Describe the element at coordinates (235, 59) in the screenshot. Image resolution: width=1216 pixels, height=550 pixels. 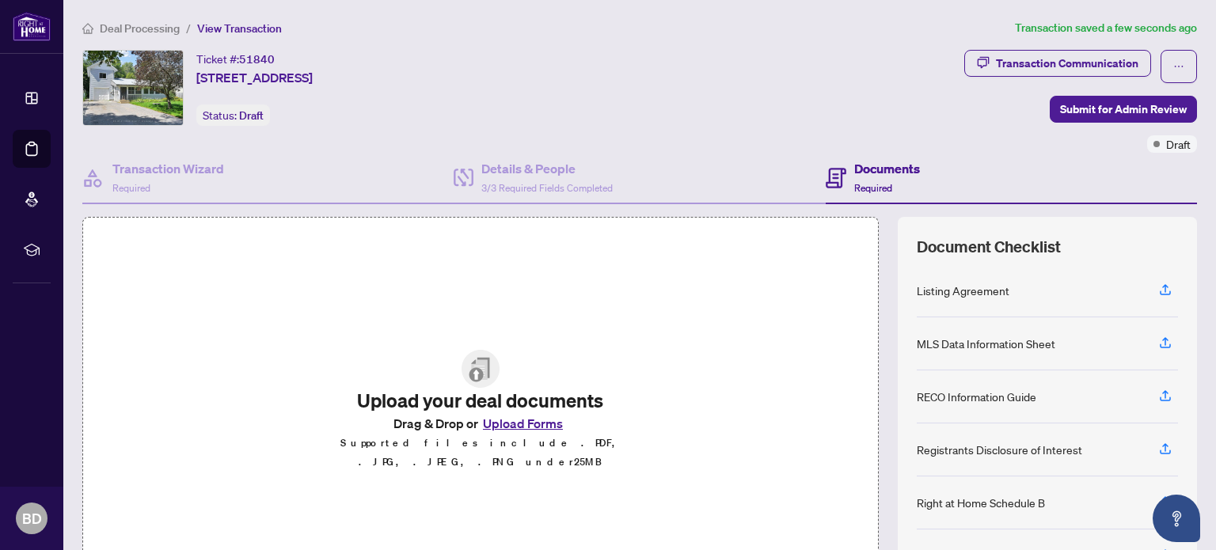
I see `div: Ticket #:` at that location.